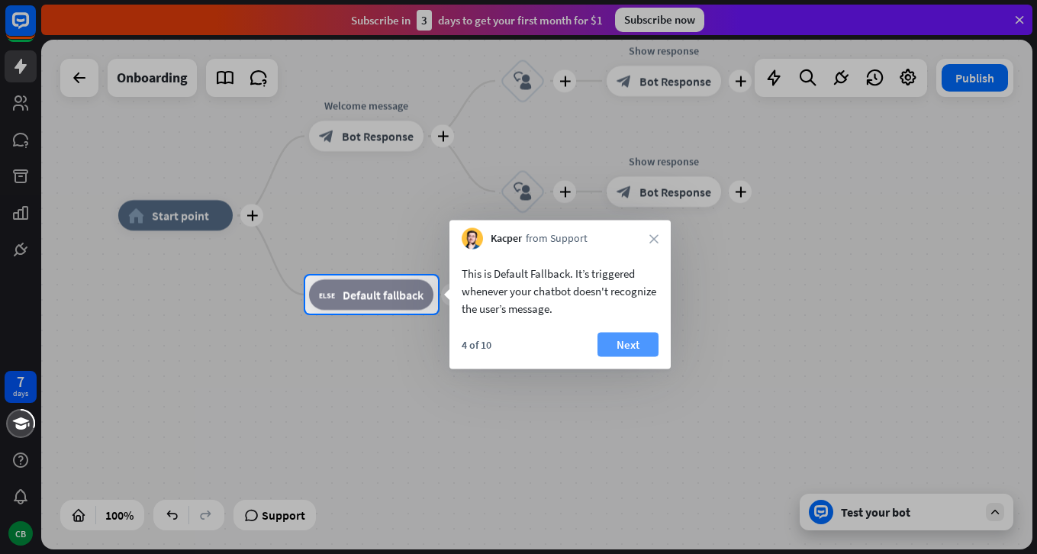  What do you see at coordinates (506, 239) in the screenshot?
I see `span: Kacper` at bounding box center [506, 239].